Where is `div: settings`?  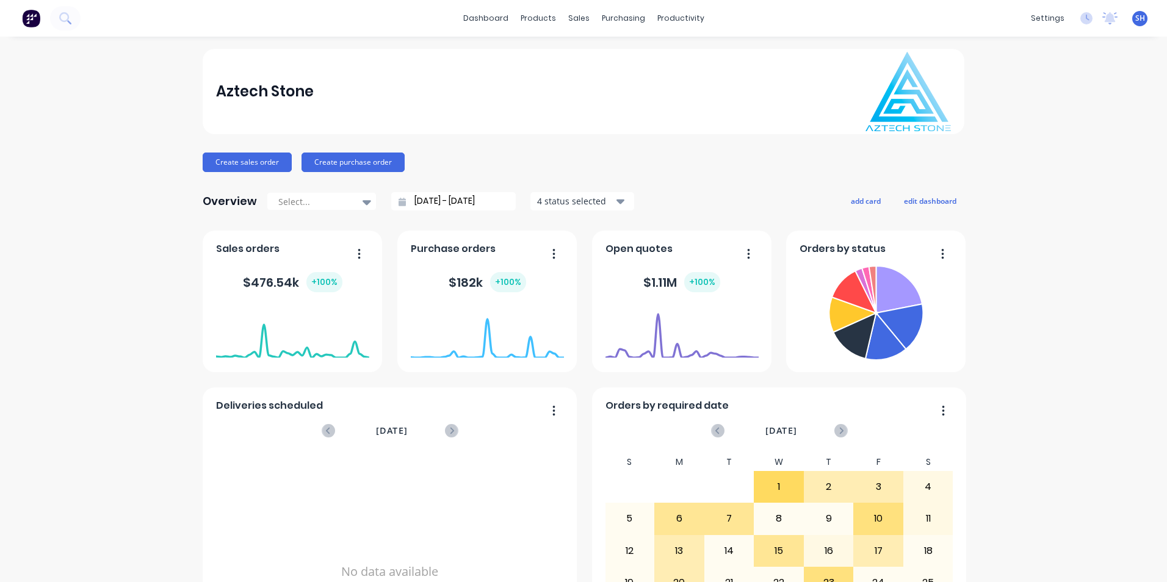 div: settings is located at coordinates (1048, 18).